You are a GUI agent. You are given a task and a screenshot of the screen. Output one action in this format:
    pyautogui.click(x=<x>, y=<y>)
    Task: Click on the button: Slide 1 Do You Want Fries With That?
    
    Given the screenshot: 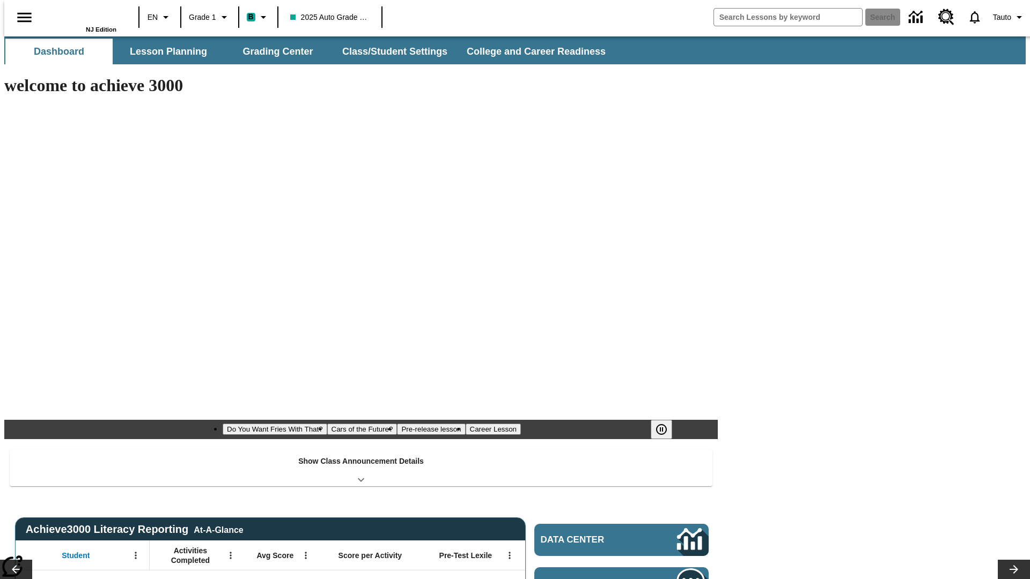 What is the action you would take?
    pyautogui.click(x=275, y=429)
    